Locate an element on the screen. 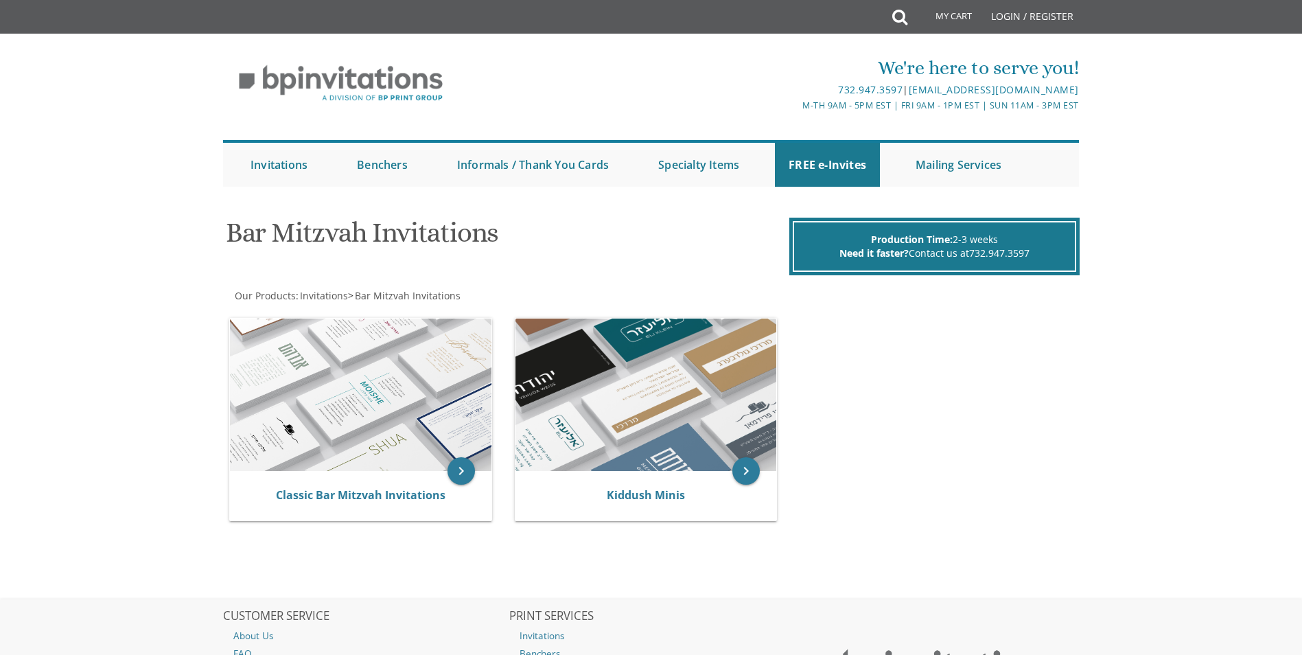  a: About Us is located at coordinates (365, 635).